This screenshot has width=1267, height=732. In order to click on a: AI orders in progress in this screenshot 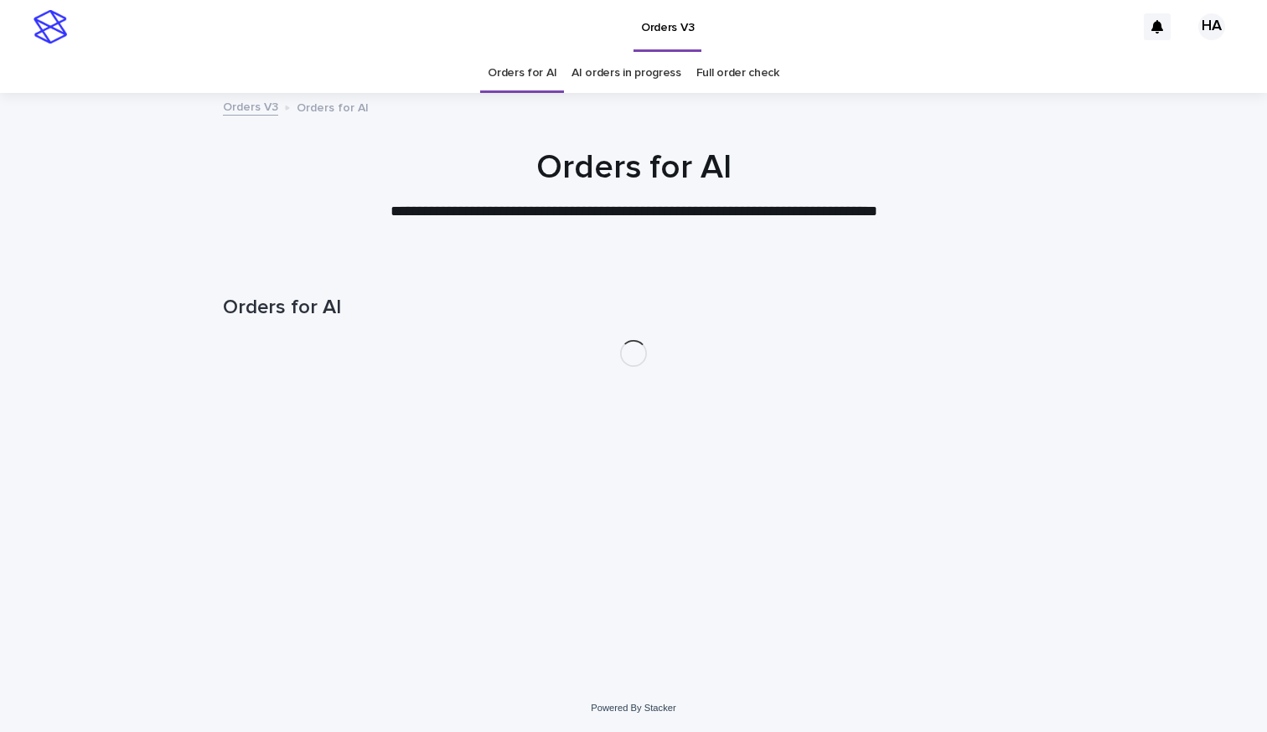, I will do `click(626, 73)`.